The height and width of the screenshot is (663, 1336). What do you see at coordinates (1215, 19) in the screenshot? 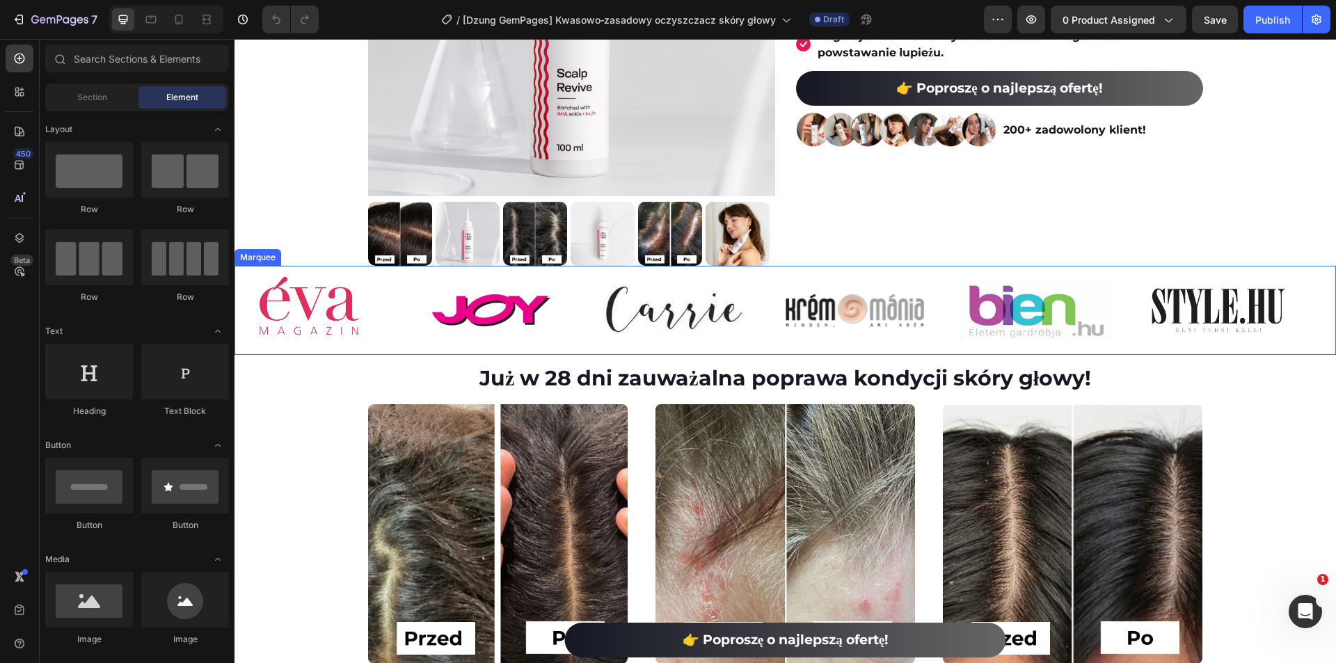
I see `span: Save` at bounding box center [1215, 19].